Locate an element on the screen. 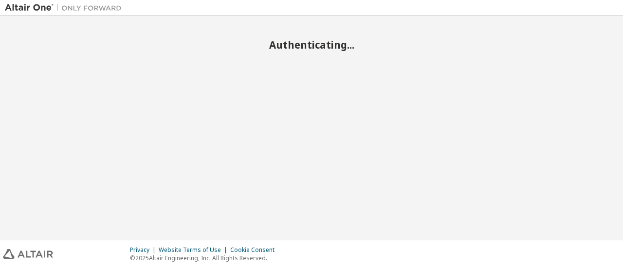 This screenshot has width=623, height=268. div: Cookie Consent is located at coordinates (255, 250).